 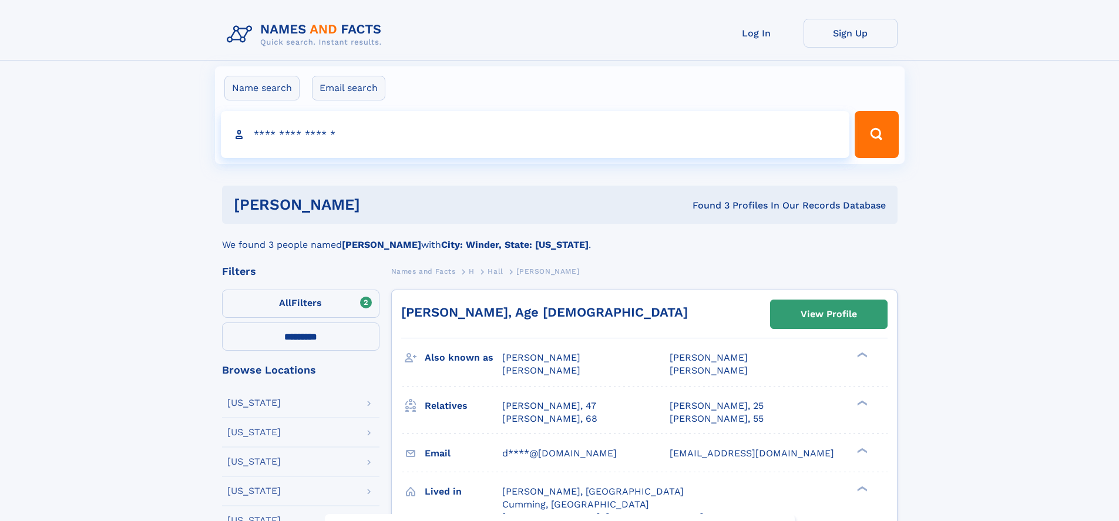 What do you see at coordinates (877, 135) in the screenshot?
I see `button: Search Button` at bounding box center [877, 135].